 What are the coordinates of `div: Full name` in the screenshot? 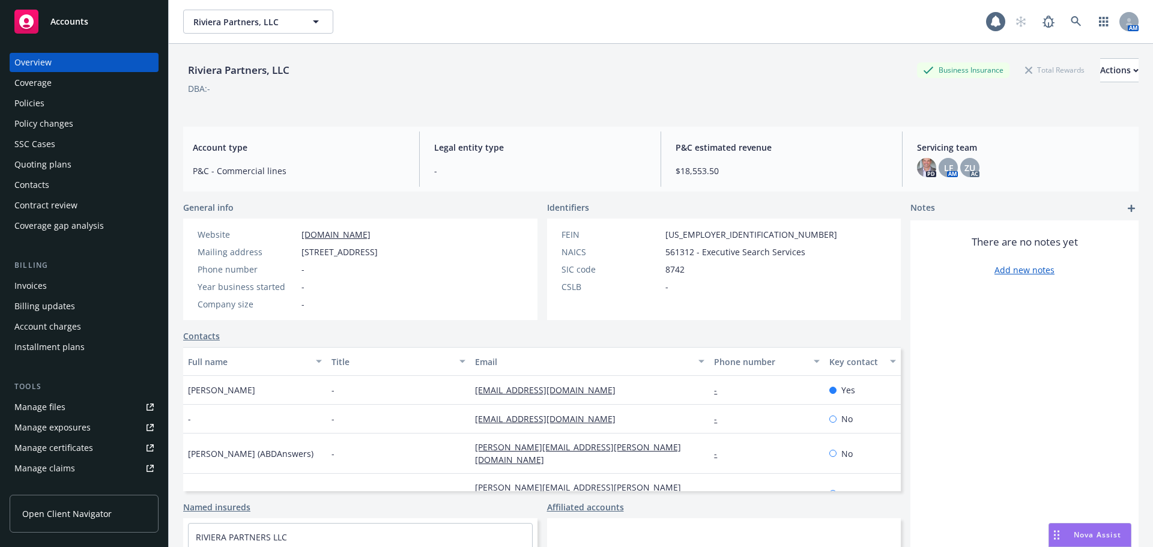 It's located at (248, 361).